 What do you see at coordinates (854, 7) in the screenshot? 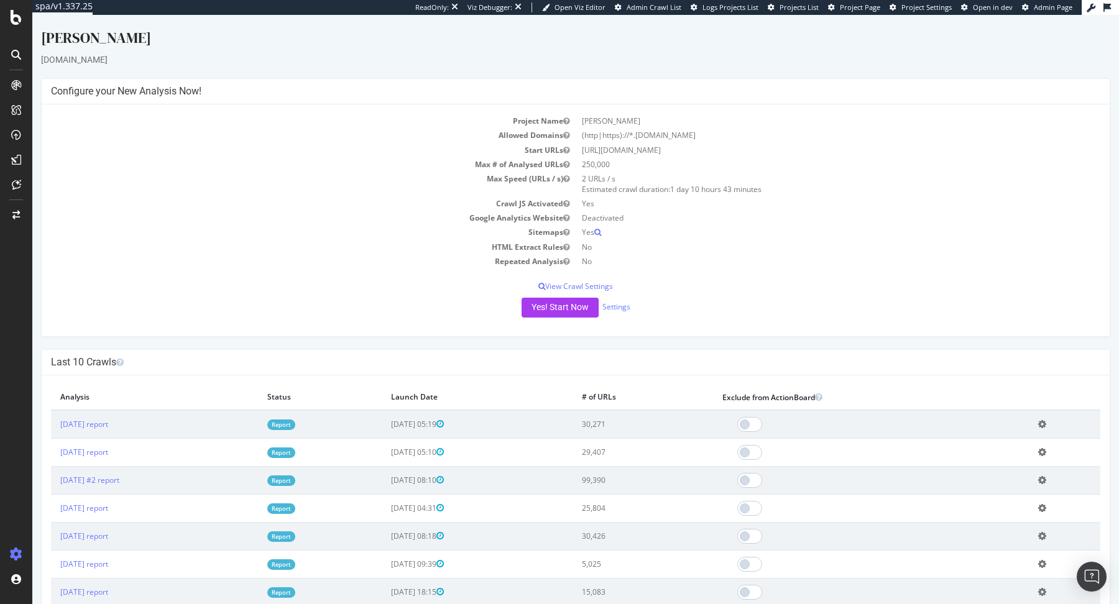
I see `a: Project Page` at bounding box center [854, 7].